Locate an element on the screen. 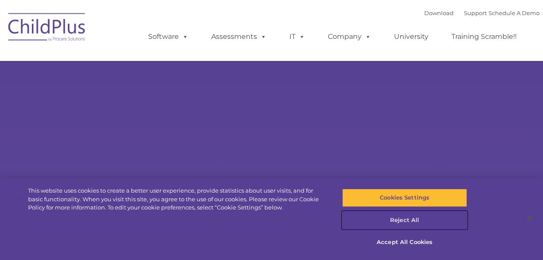  button: Close is located at coordinates (529, 218).